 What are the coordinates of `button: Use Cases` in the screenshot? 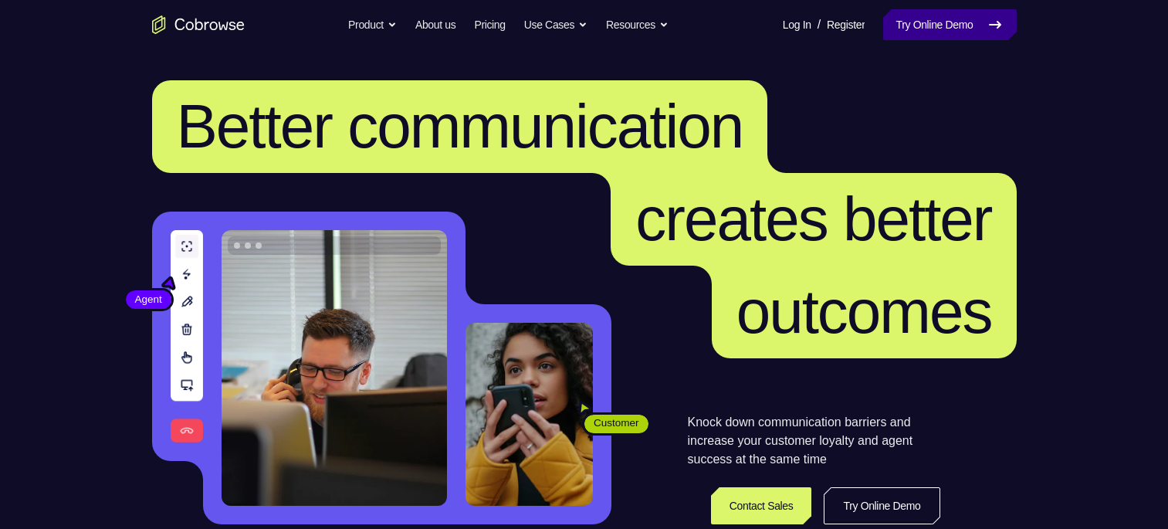 It's located at (556, 25).